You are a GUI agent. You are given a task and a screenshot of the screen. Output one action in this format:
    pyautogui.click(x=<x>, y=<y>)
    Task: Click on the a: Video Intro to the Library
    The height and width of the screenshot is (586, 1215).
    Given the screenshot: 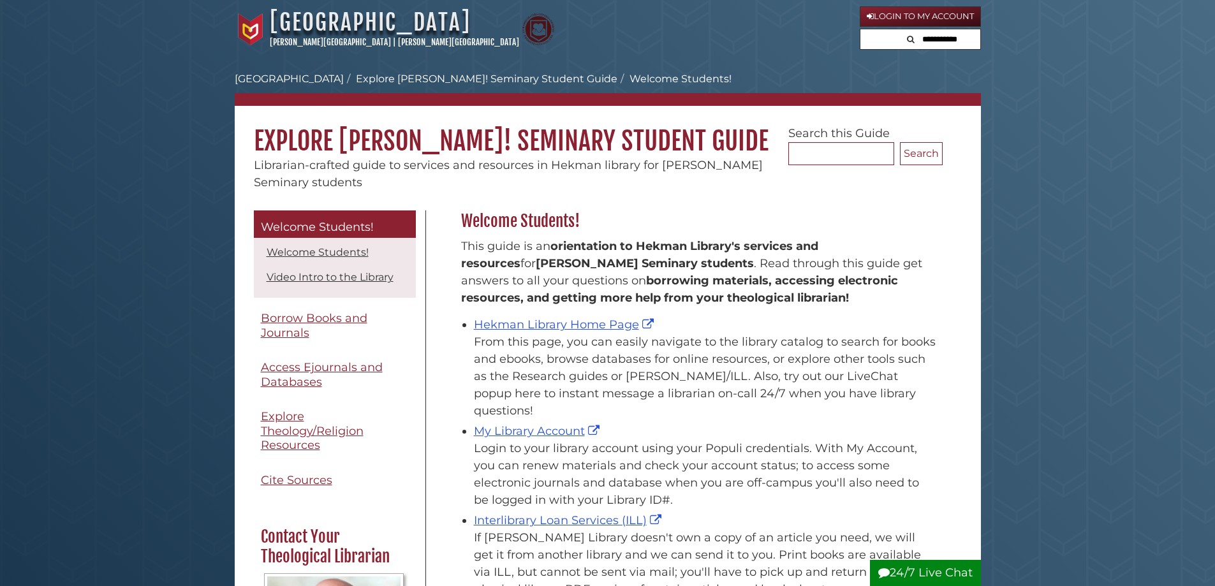 What is the action you would take?
    pyautogui.click(x=330, y=277)
    